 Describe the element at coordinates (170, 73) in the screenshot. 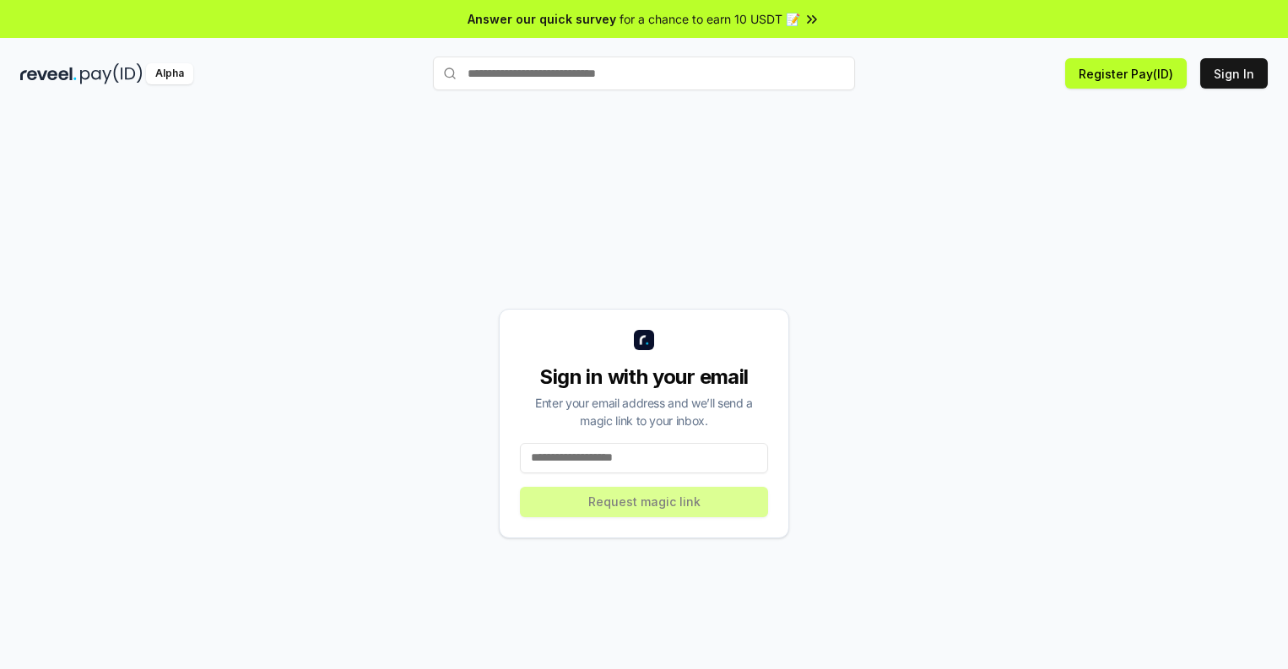

I see `div: Alpha` at that location.